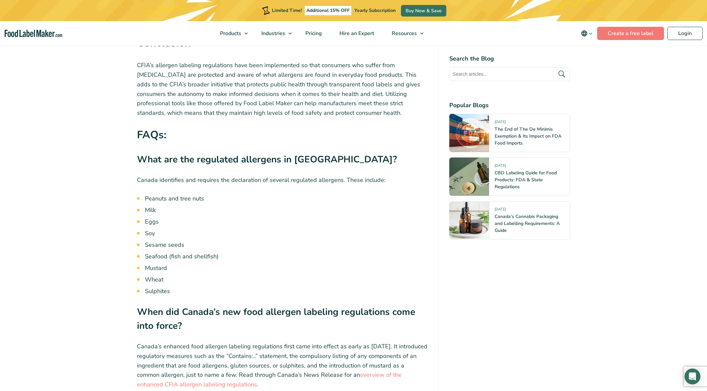 Image resolution: width=707 pixels, height=391 pixels. Describe the element at coordinates (313, 33) in the screenshot. I see `a: Pricing` at that location.